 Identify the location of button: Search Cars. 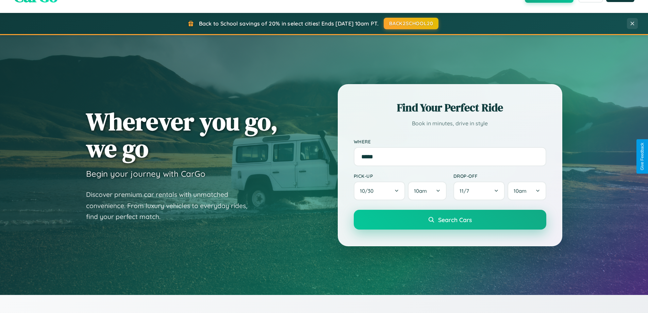
(450, 219).